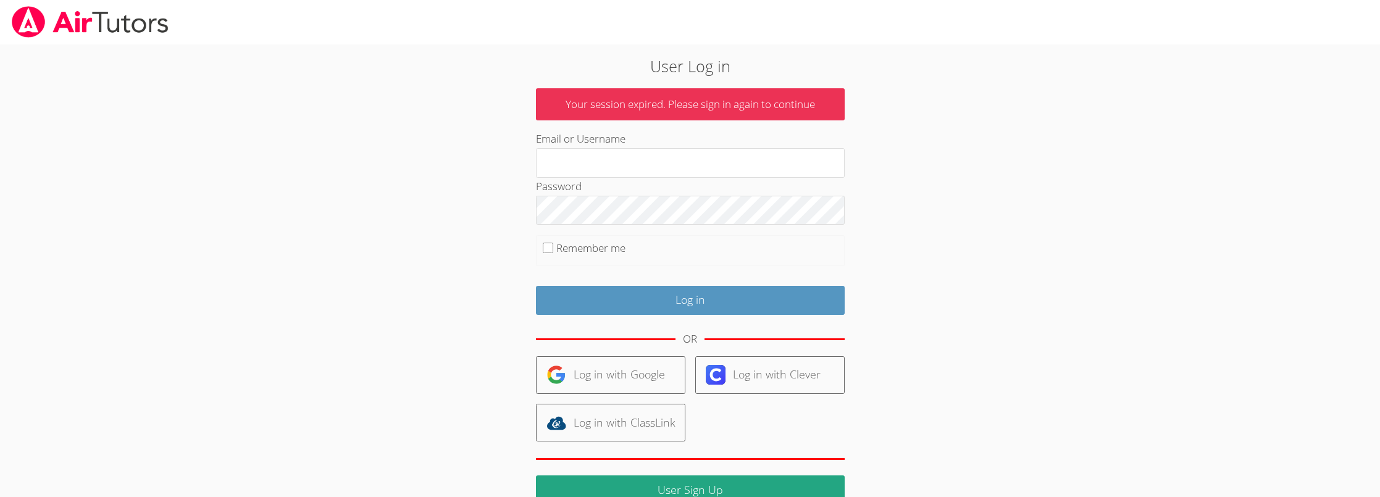  Describe the element at coordinates (690, 104) in the screenshot. I see `p: Your session expired. Please sign in again to continue` at that location.